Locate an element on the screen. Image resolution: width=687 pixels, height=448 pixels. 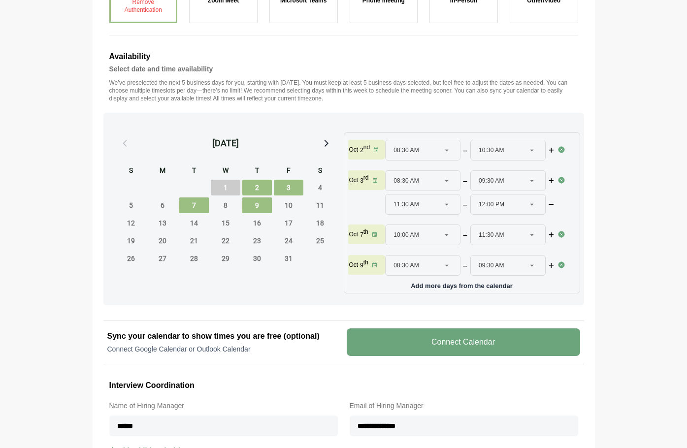
span: Sunday, October 26, 2025 is located at coordinates (131, 259).